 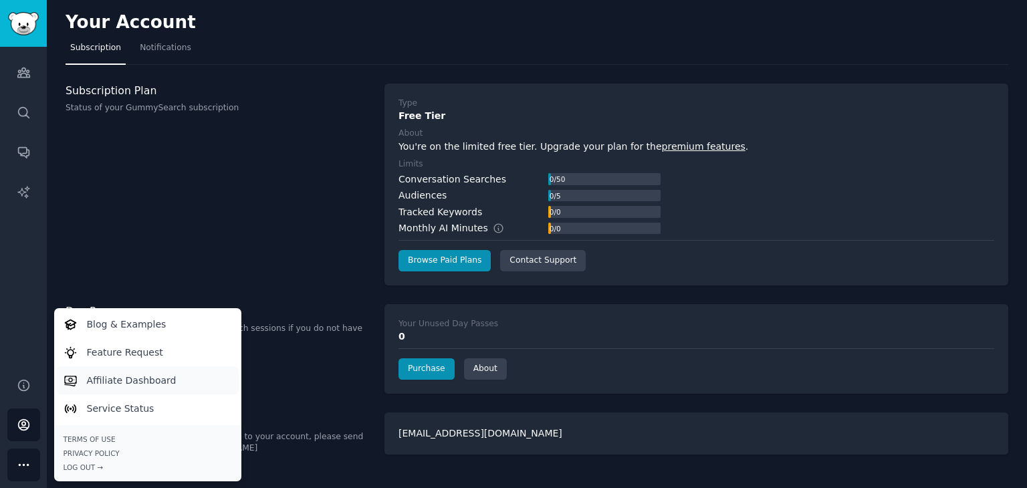 I want to click on p: Feature Request, so click(x=125, y=352).